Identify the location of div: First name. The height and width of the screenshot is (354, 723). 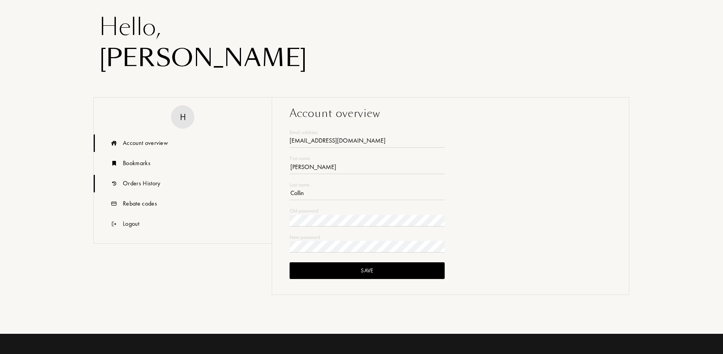
(367, 159).